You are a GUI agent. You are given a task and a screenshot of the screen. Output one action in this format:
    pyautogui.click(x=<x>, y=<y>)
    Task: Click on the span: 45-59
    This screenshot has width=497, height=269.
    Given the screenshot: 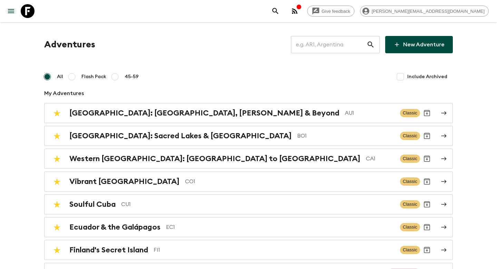 What is the action you would take?
    pyautogui.click(x=132, y=77)
    